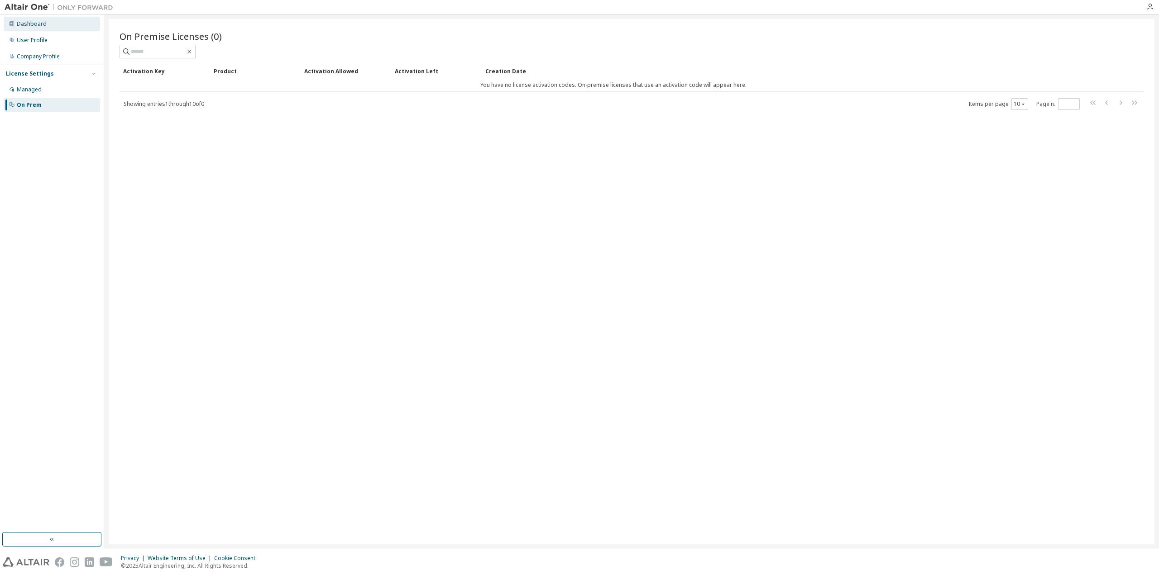 The width and height of the screenshot is (1159, 575). I want to click on button: 10, so click(1020, 104).